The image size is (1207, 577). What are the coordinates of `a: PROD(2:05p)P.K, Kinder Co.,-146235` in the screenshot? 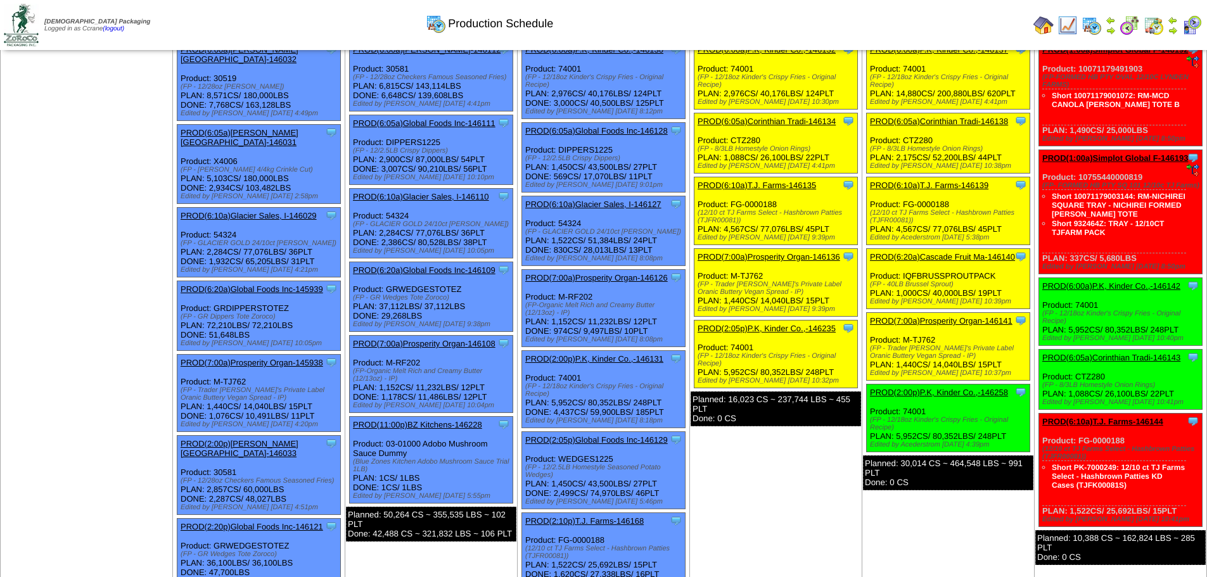 It's located at (766, 328).